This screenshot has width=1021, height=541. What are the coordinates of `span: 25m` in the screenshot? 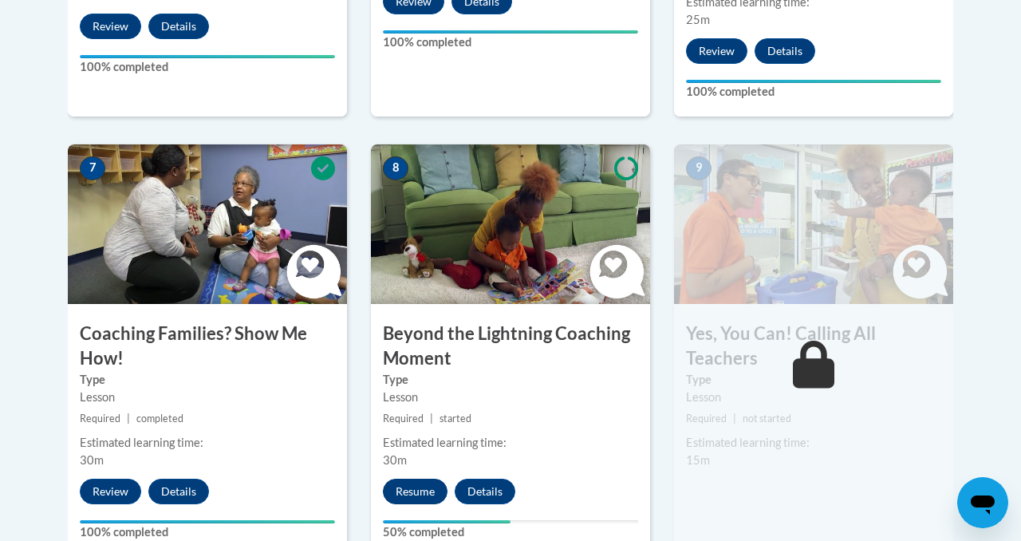 It's located at (698, 19).